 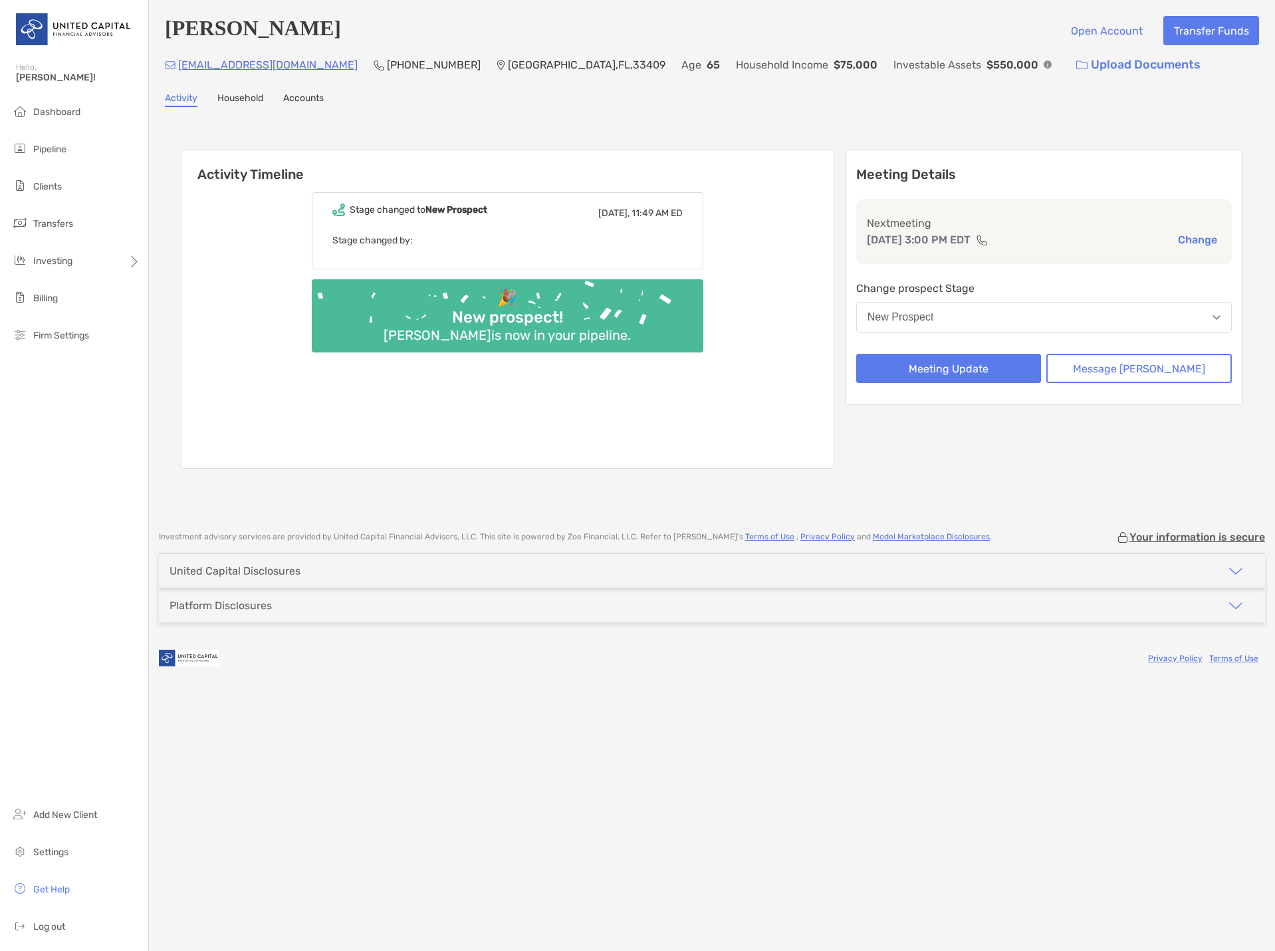 What do you see at coordinates (949, 368) in the screenshot?
I see `button: Meeting Update` at bounding box center [949, 368].